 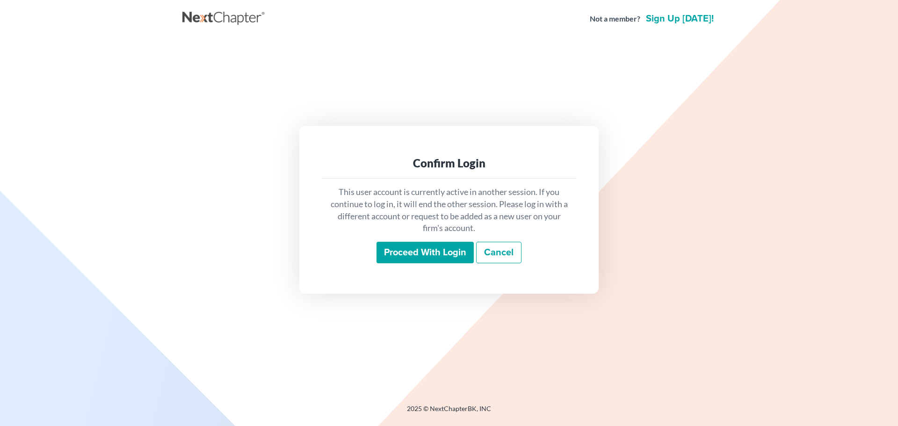 What do you see at coordinates (499, 253) in the screenshot?
I see `a: Cancel` at bounding box center [499, 253].